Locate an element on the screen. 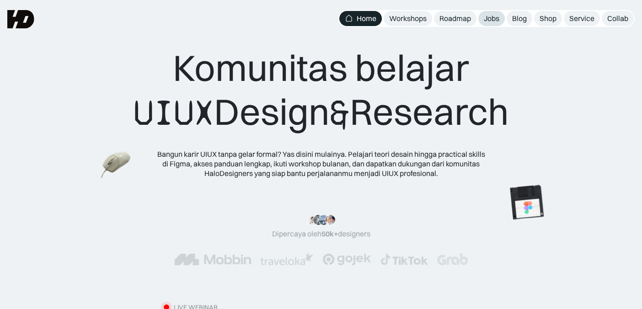 The width and height of the screenshot is (642, 309). a: Collab is located at coordinates (618, 18).